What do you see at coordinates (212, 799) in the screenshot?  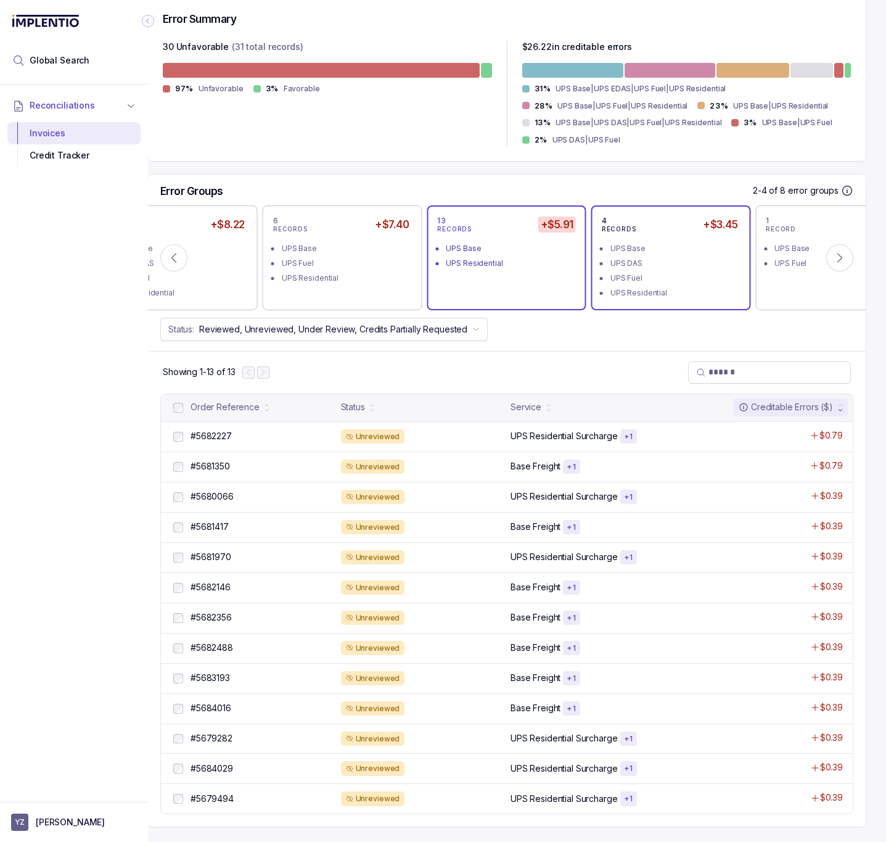 I see `p: #5679494` at bounding box center [212, 799].